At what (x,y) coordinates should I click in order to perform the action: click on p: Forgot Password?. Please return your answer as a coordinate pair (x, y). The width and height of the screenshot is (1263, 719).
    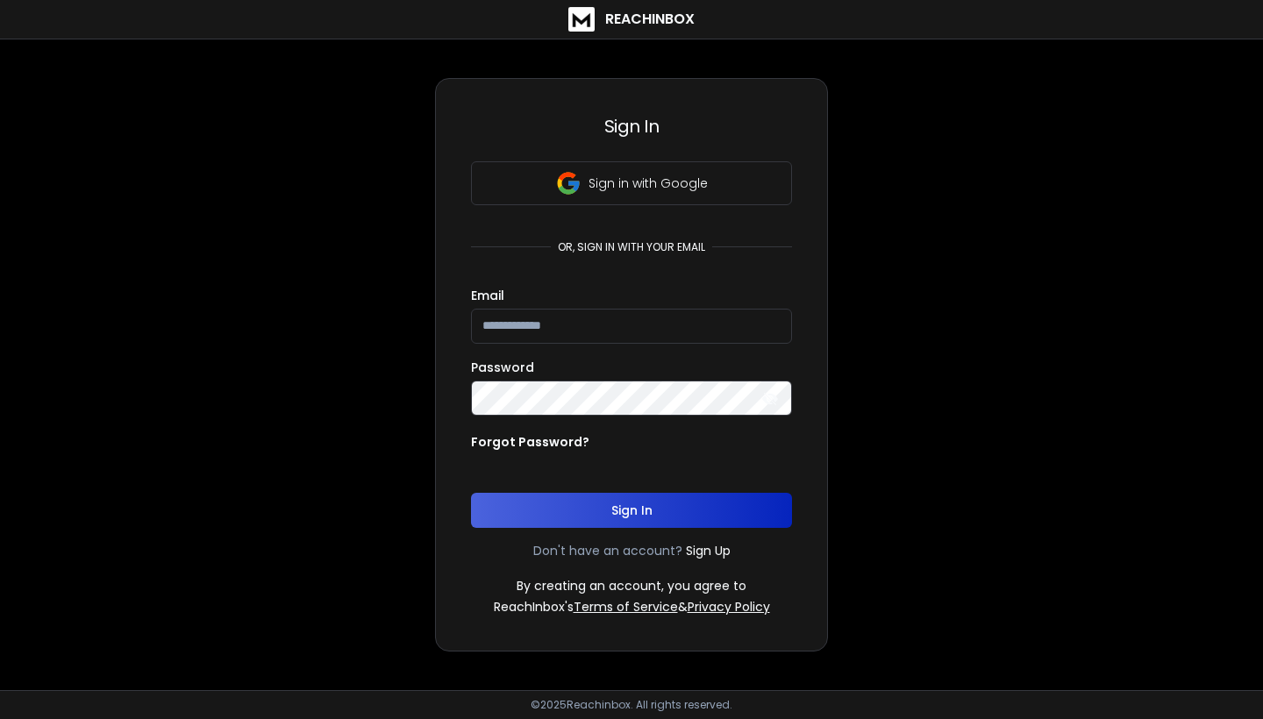
    Looking at the image, I should click on (530, 442).